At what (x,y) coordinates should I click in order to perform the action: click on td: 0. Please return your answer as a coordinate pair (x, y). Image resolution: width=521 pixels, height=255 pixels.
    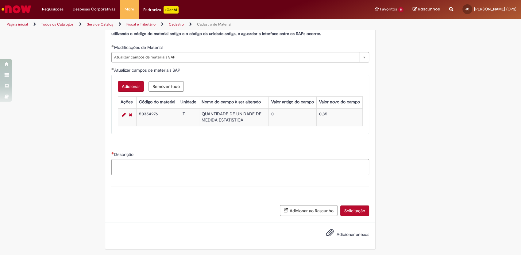
    Looking at the image, I should click on (293, 117).